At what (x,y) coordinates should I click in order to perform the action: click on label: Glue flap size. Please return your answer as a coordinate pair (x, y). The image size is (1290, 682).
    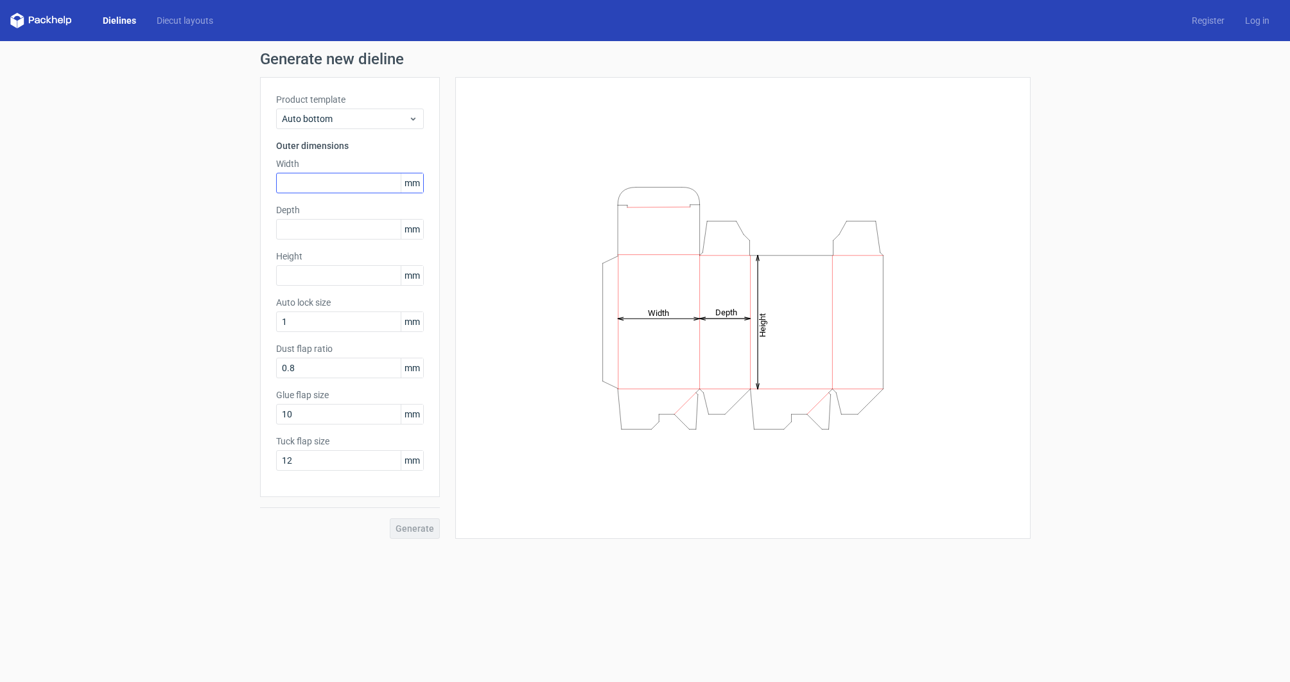
    Looking at the image, I should click on (350, 395).